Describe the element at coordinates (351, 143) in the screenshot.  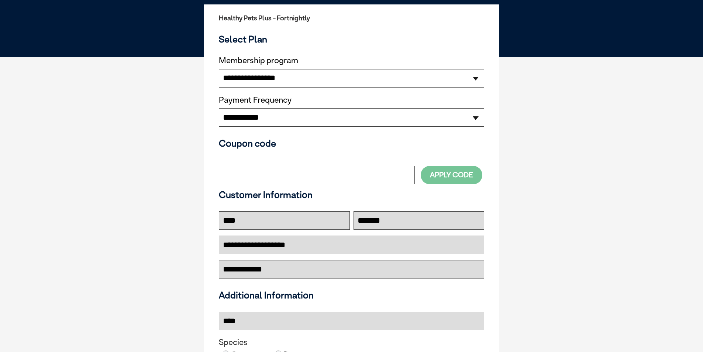
I see `h3: Coupon code` at that location.